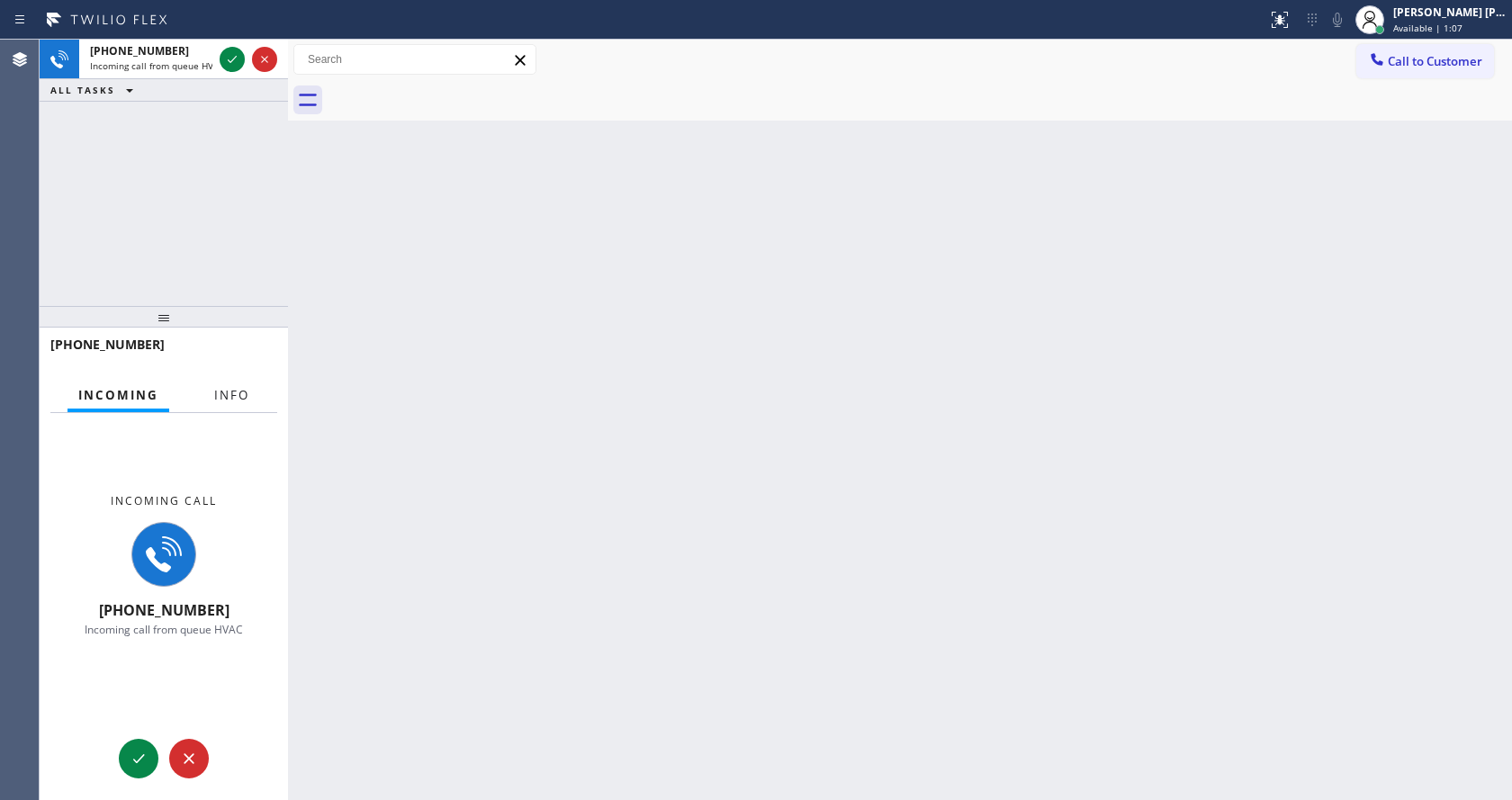 The image size is (1512, 800). What do you see at coordinates (164, 500) in the screenshot?
I see `span: Incoming call` at bounding box center [164, 500].